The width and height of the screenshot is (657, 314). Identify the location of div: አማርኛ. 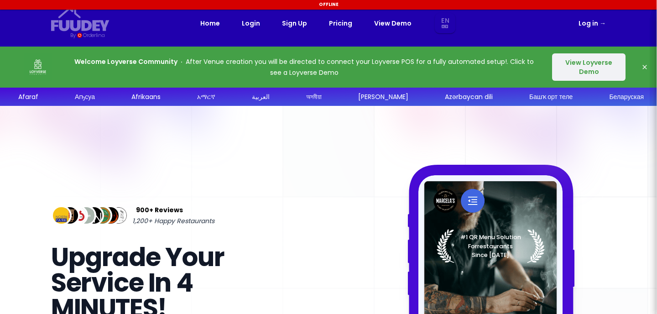
(206, 97).